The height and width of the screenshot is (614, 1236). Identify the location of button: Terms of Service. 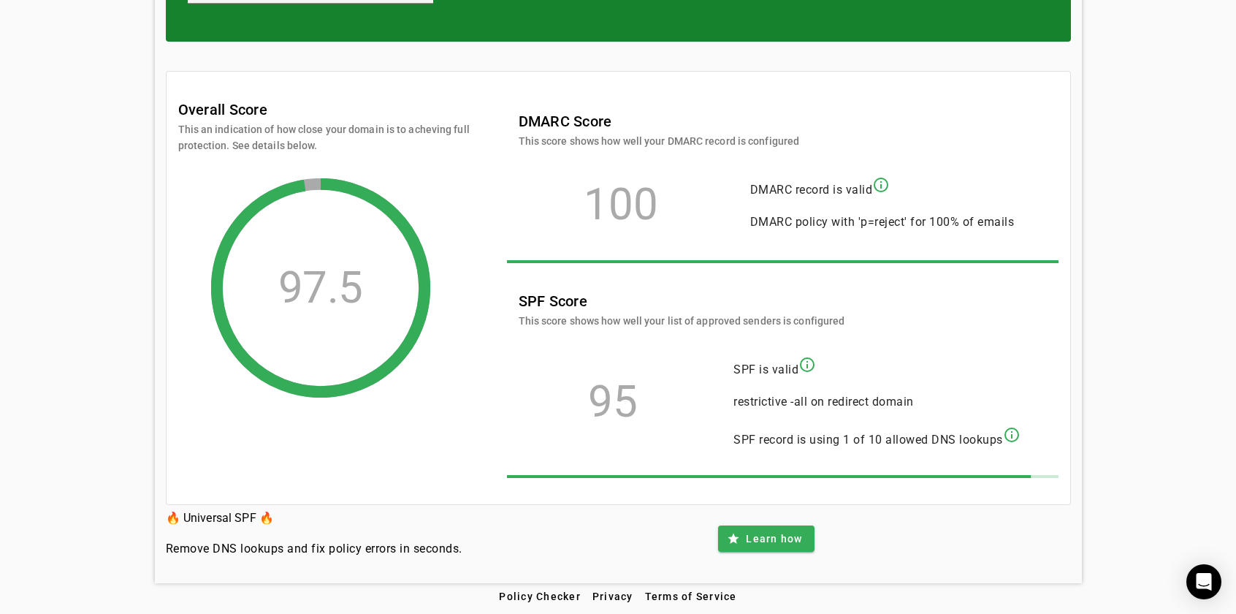
(691, 596).